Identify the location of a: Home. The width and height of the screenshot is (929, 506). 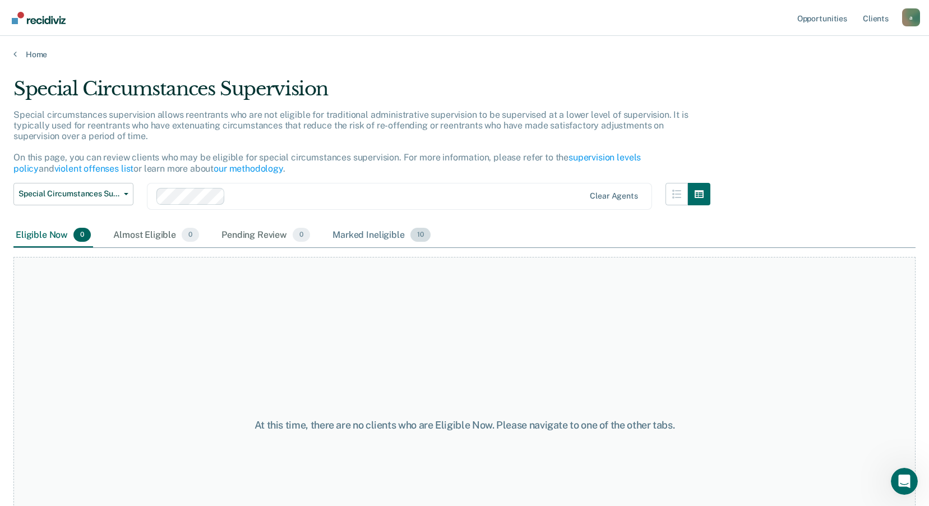
(464, 54).